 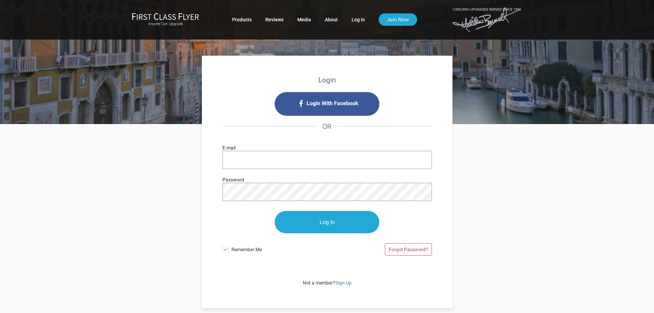 What do you see at coordinates (327, 282) in the screenshot?
I see `span: Not a member?` at bounding box center [327, 282].